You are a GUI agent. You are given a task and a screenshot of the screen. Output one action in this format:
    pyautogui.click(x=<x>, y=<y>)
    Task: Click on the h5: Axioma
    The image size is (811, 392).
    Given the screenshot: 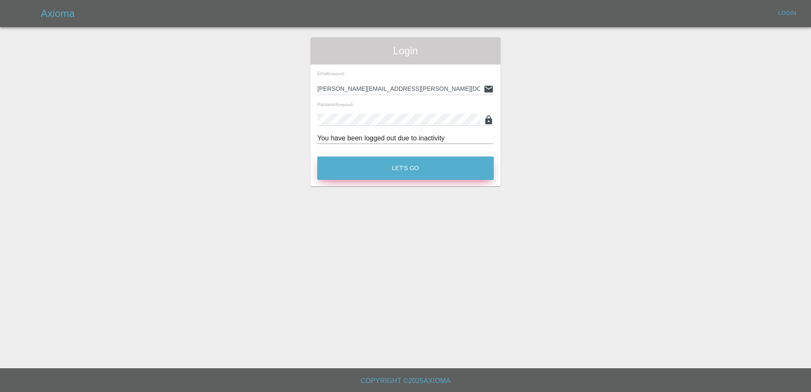 What is the action you would take?
    pyautogui.click(x=58, y=14)
    